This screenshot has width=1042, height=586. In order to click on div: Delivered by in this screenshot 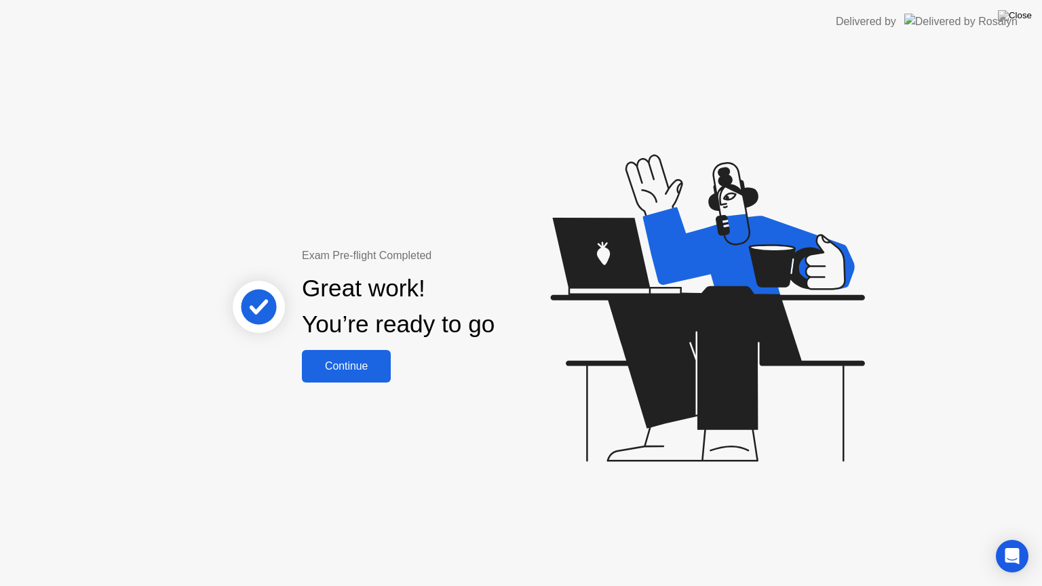, I will do `click(866, 22)`.